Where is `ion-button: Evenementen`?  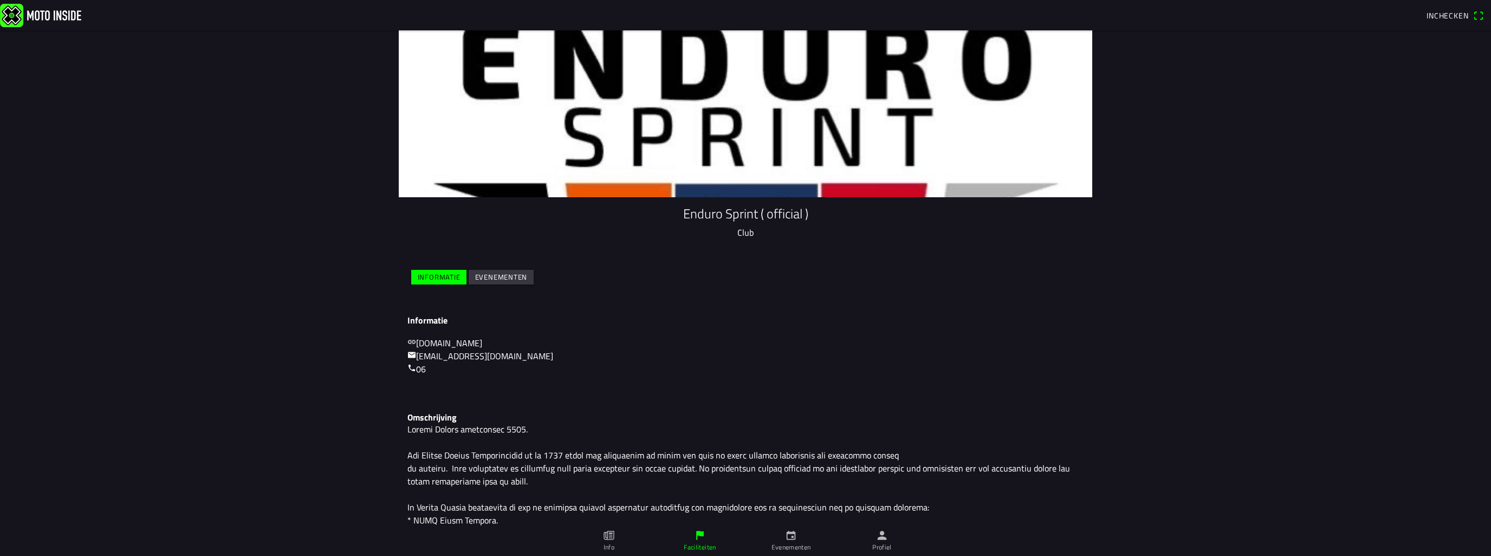
ion-button: Evenementen is located at coordinates (501, 277).